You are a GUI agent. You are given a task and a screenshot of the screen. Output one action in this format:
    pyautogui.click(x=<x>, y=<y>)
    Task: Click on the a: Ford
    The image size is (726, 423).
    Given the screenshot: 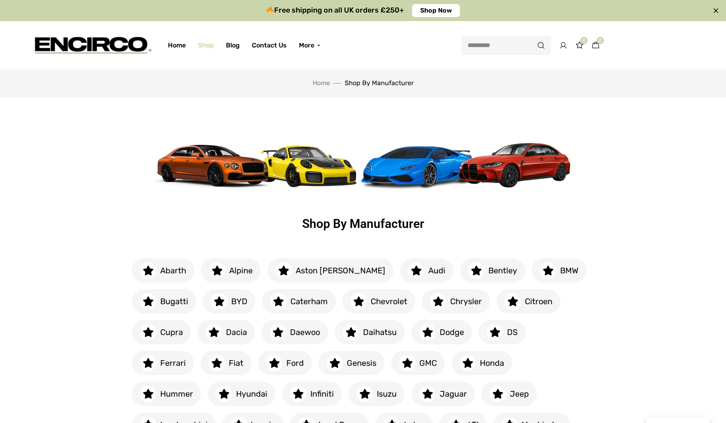 What is the action you would take?
    pyautogui.click(x=288, y=363)
    